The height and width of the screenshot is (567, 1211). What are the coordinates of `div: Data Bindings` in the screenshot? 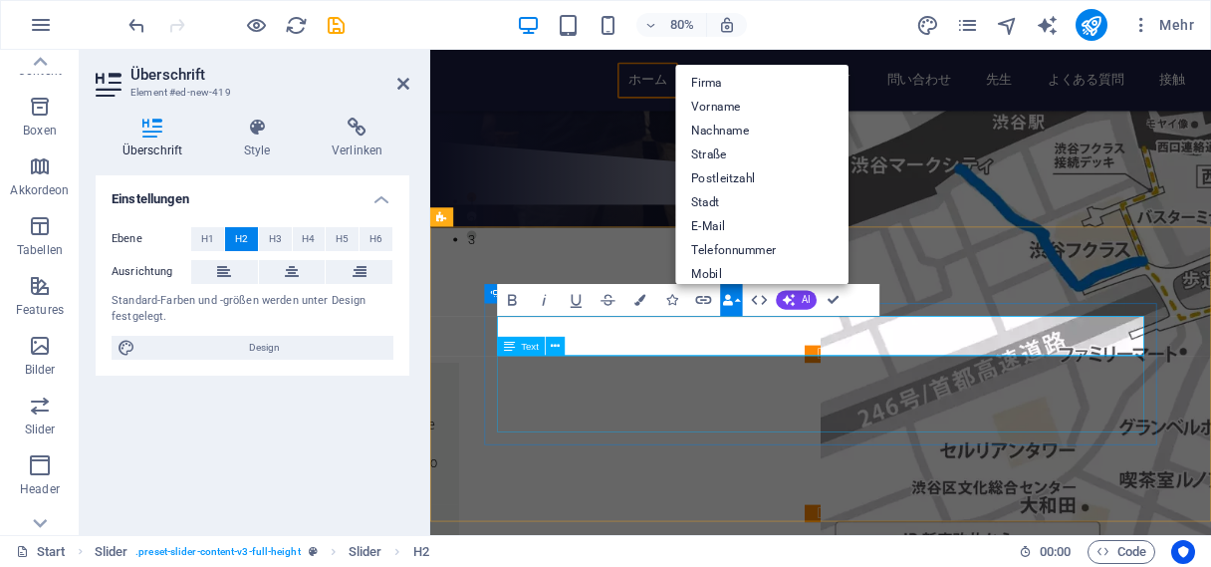 It's located at (761, 174).